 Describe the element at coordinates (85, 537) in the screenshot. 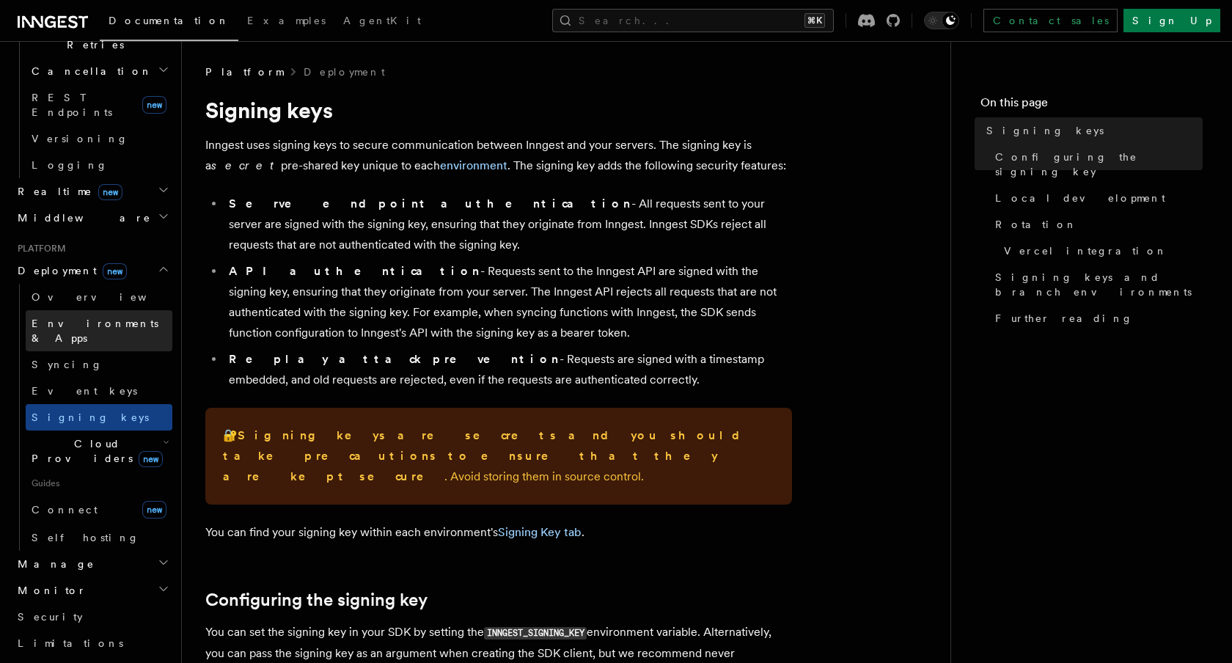

I see `span: Self hosting` at that location.